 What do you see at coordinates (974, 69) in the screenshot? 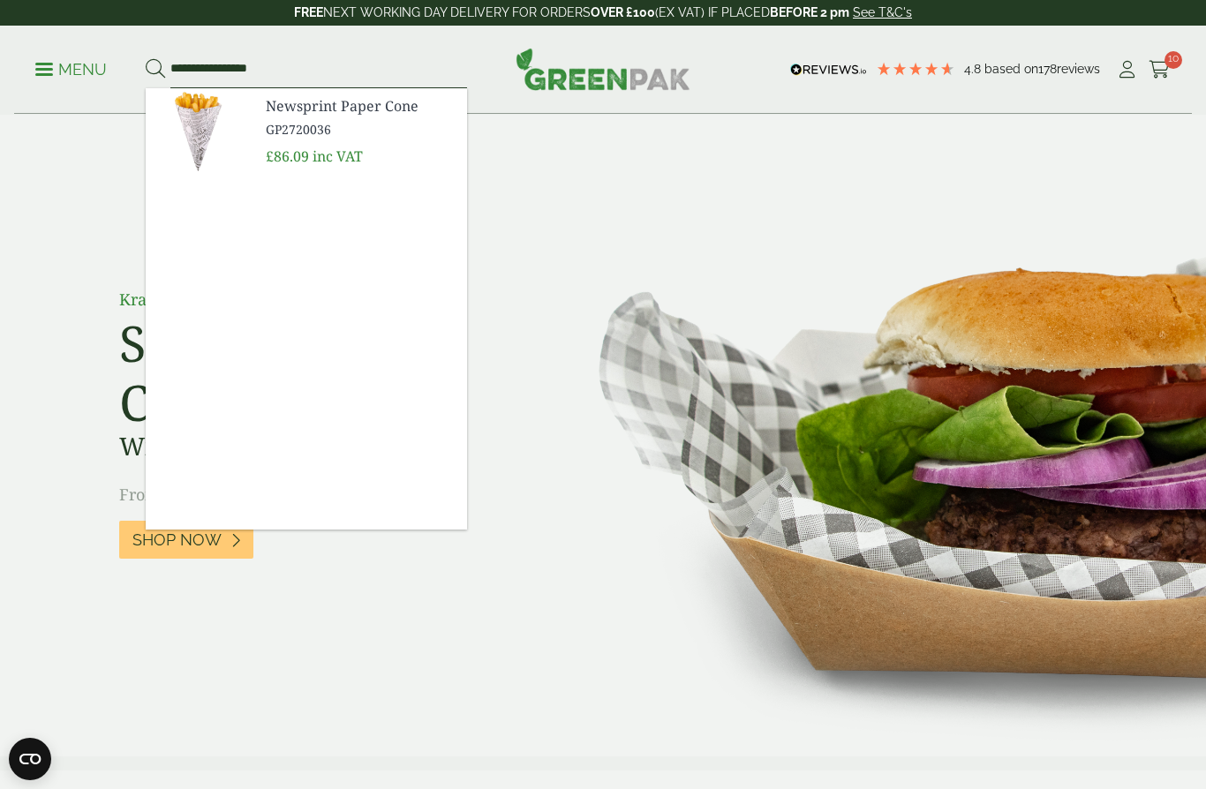
I see `span: 4.8` at bounding box center [974, 69].